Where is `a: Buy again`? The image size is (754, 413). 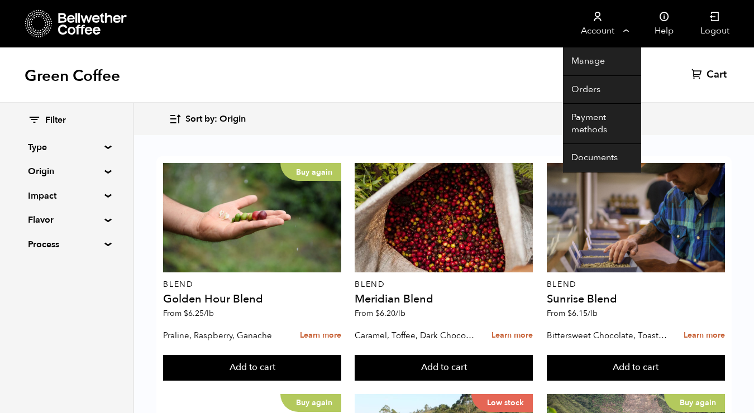 a: Buy again is located at coordinates (252, 218).